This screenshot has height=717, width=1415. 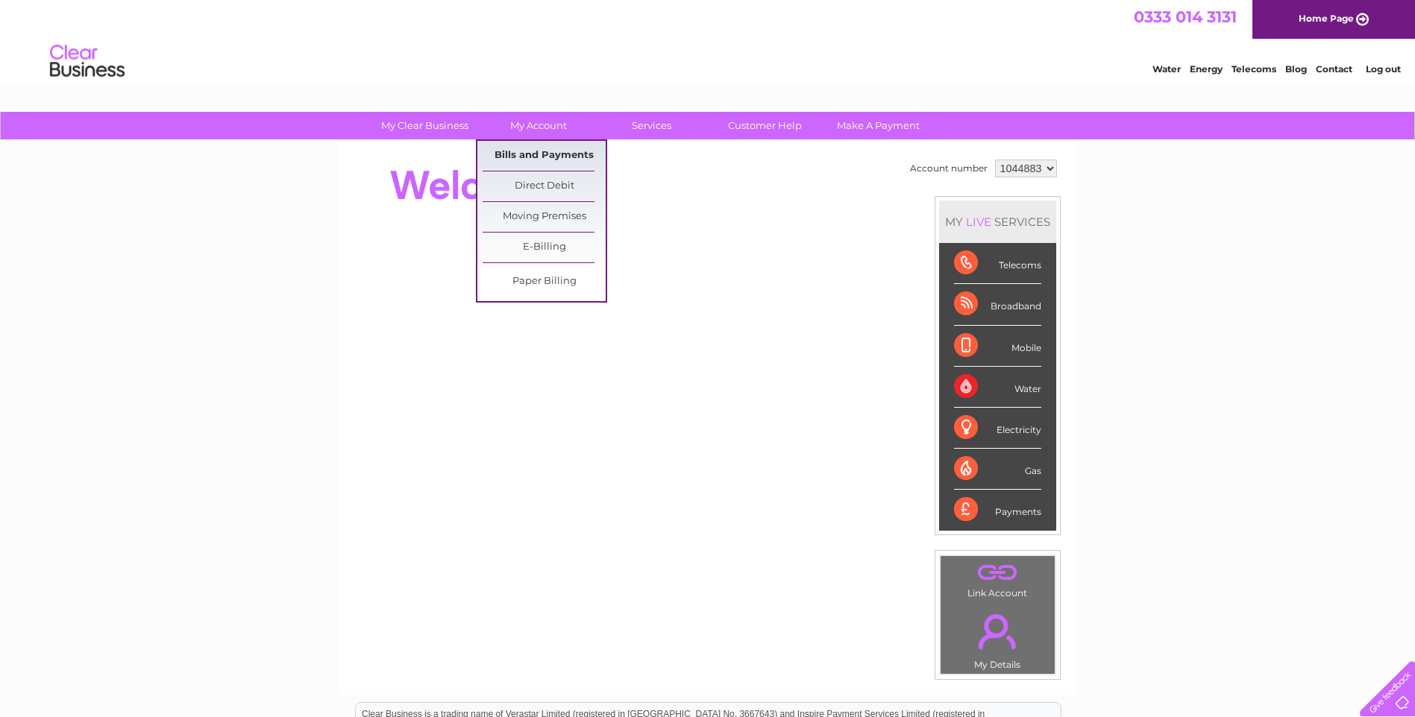 I want to click on div: Broadband, so click(x=997, y=304).